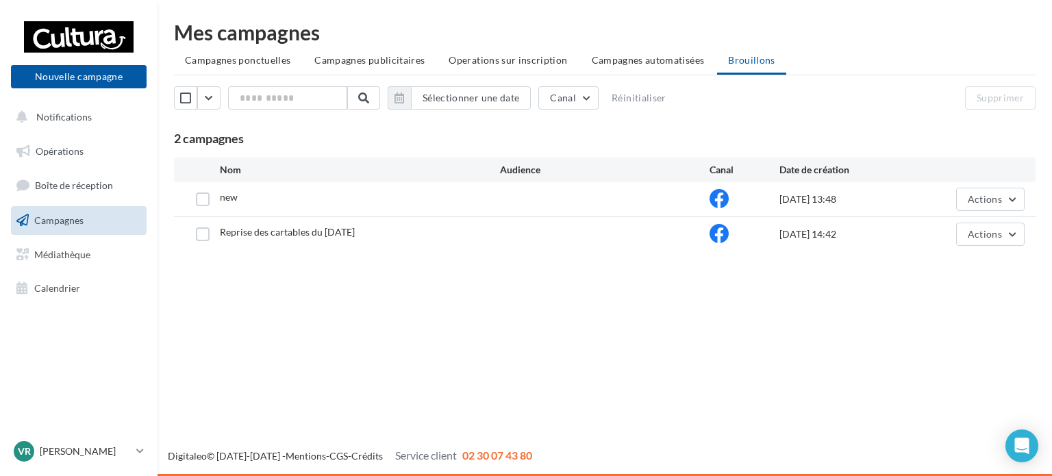  I want to click on span: Campagnes automatisées, so click(648, 60).